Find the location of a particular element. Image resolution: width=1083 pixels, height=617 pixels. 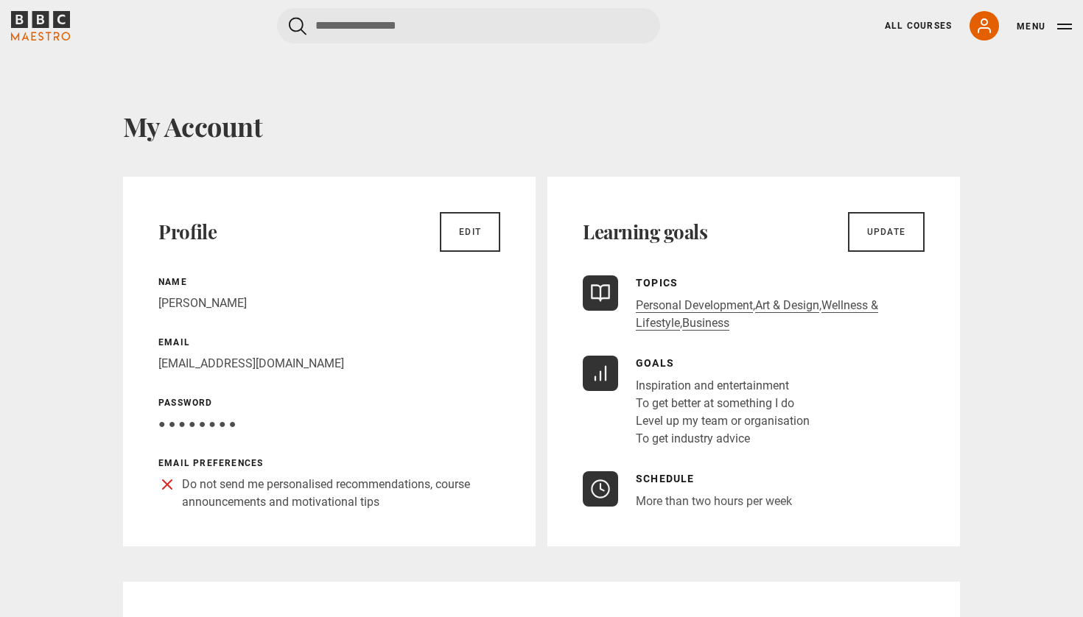

a: Art & Design is located at coordinates (787, 306).